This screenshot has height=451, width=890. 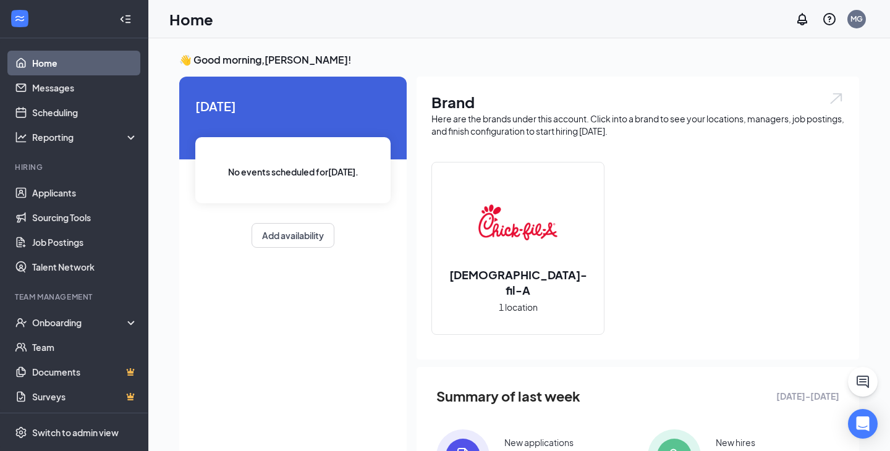 What do you see at coordinates (85, 242) in the screenshot?
I see `a: Job Postings` at bounding box center [85, 242].